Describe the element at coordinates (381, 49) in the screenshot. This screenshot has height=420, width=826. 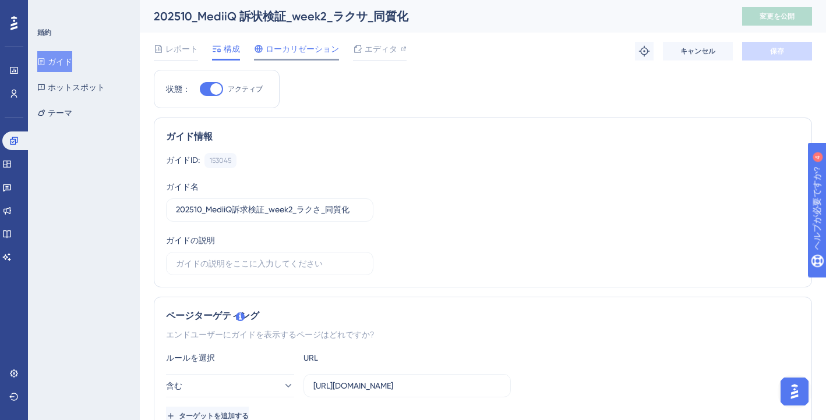
I see `font: エディタ` at that location.